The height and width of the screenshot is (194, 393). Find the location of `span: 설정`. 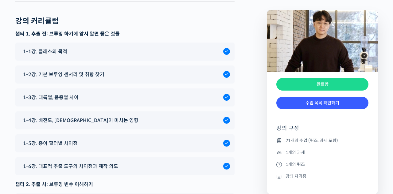

span: 설정 is located at coordinates (98, 155).